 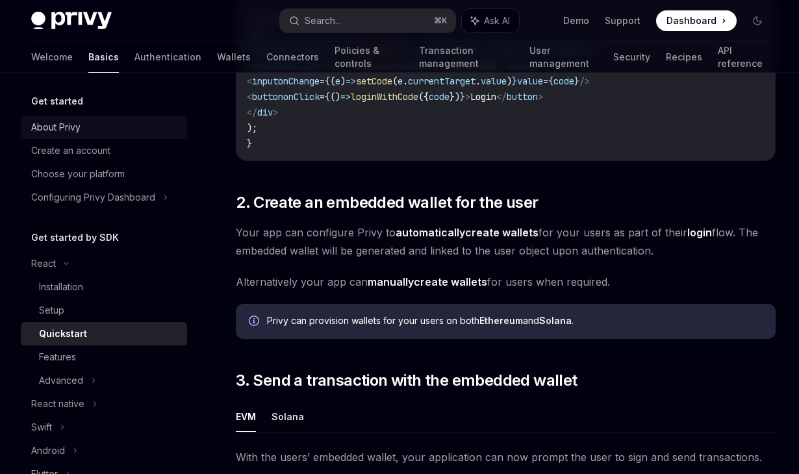 What do you see at coordinates (556, 320) in the screenshot?
I see `strong: Solana` at bounding box center [556, 320].